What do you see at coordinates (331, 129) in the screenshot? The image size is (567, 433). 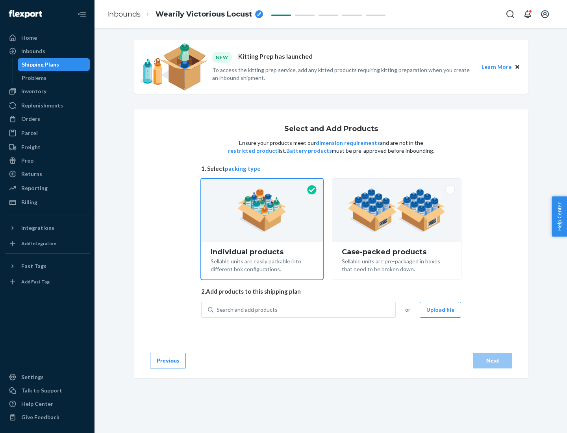 I see `h1: Select and Add Products` at bounding box center [331, 129].